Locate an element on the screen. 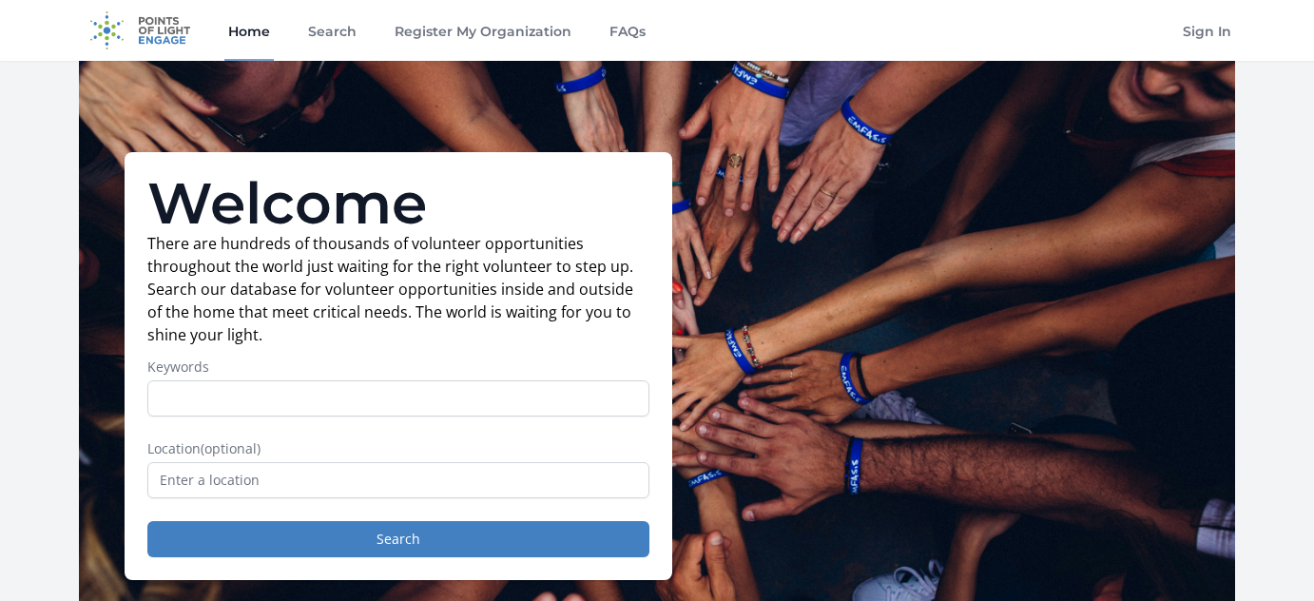 Image resolution: width=1314 pixels, height=601 pixels. span: (optional) is located at coordinates (230, 448).